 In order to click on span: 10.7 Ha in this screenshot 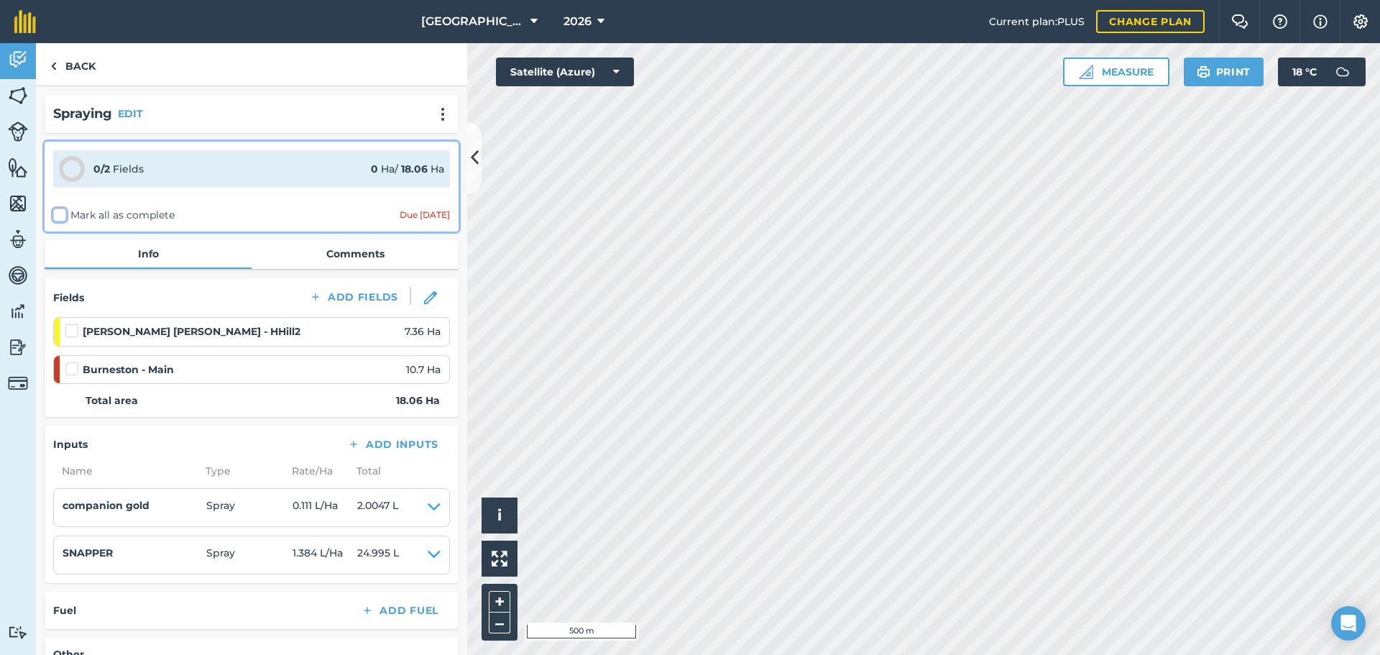, I will do `click(423, 369)`.